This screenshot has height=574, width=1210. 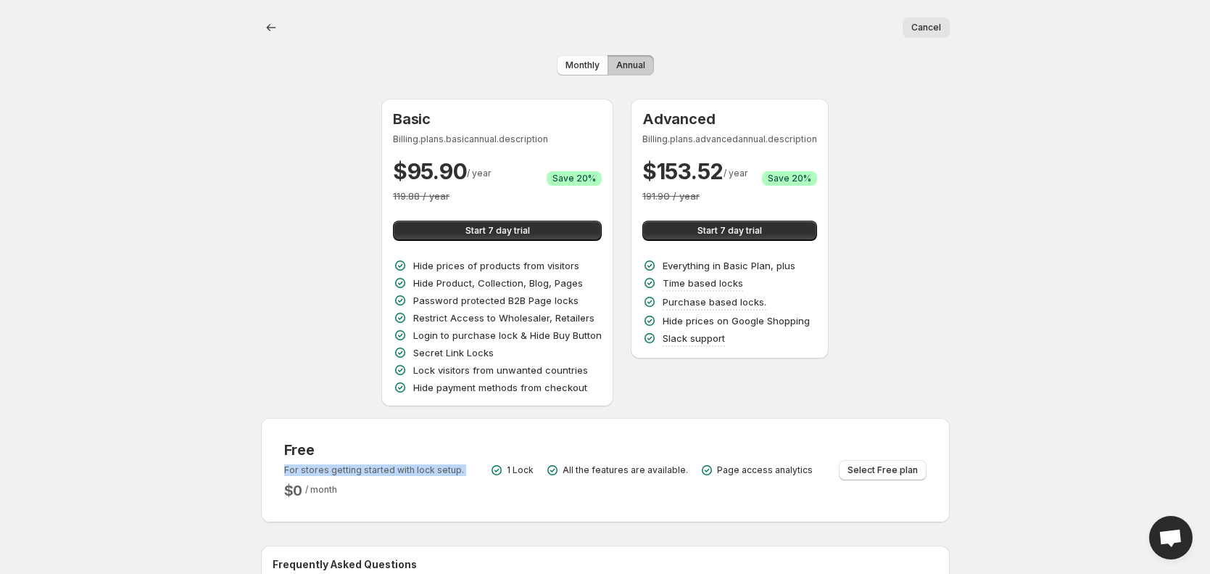 I want to click on p: Hide prices on Google Shopping, so click(x=736, y=321).